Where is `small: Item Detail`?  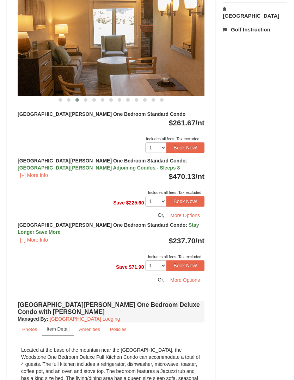
small: Item Detail is located at coordinates (58, 329).